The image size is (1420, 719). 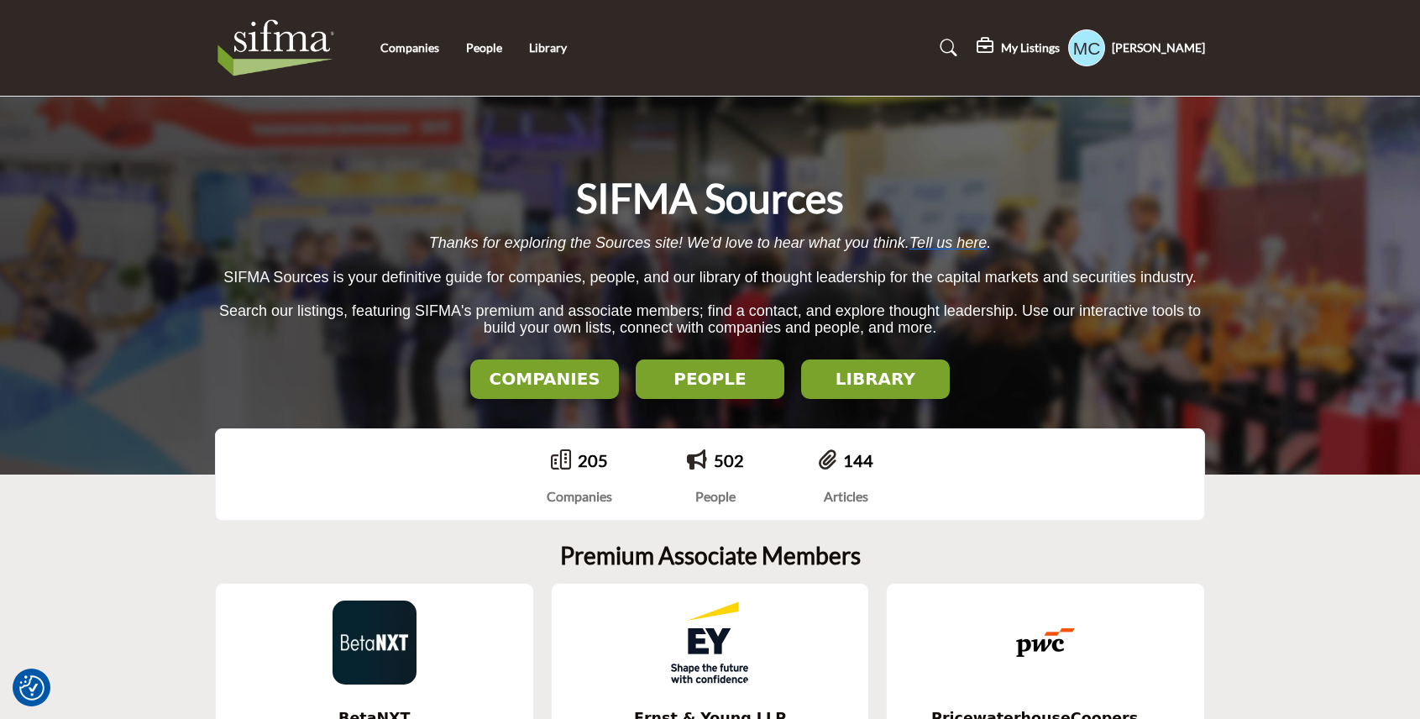 I want to click on button: Consent Preferences, so click(x=32, y=688).